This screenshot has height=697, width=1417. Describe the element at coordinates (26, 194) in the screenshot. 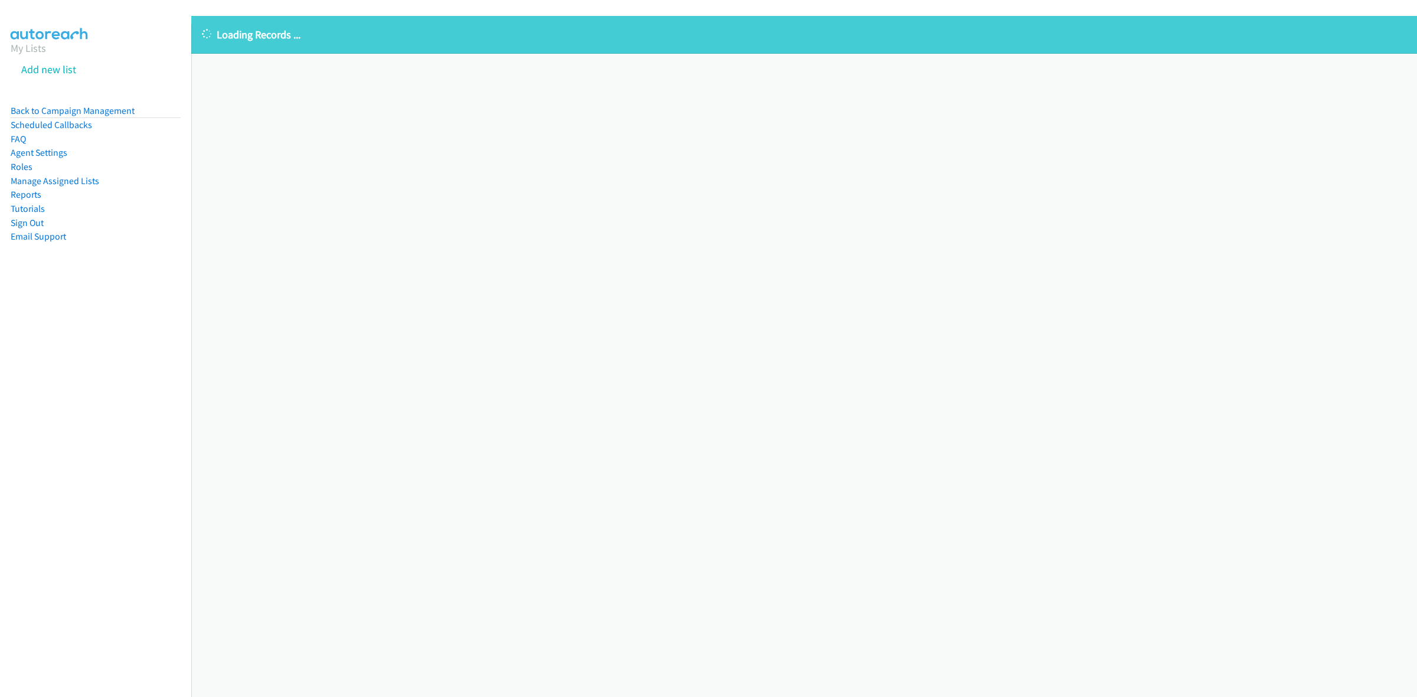

I see `a: Reports` at that location.